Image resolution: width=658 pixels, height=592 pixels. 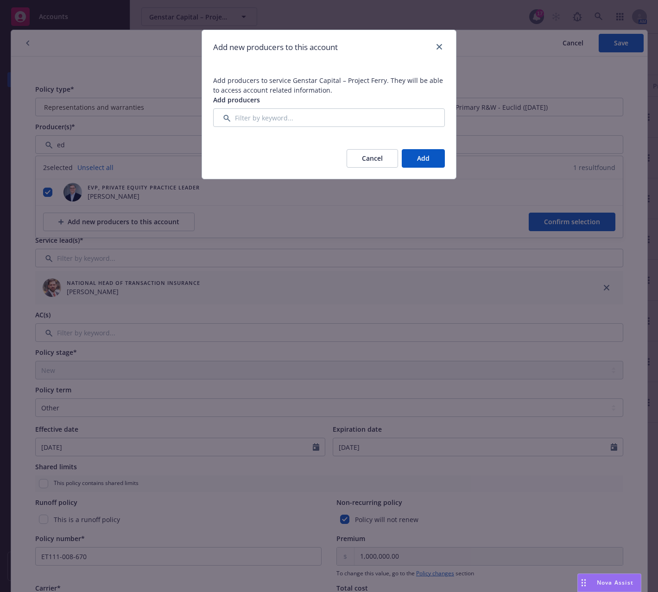 I want to click on button: Cancel, so click(x=372, y=158).